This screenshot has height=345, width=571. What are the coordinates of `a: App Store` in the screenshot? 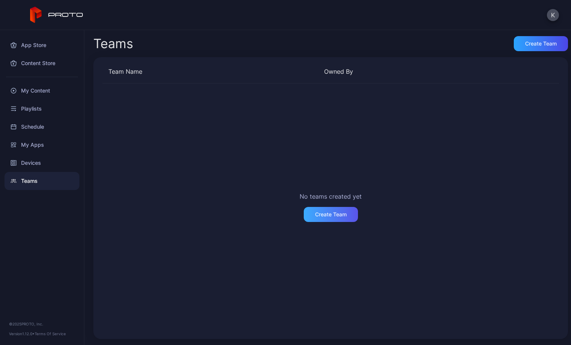 It's located at (42, 45).